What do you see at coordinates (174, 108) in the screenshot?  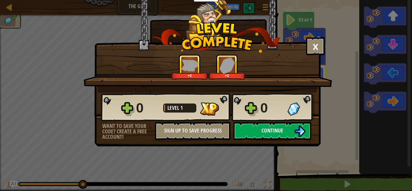 I see `span: Level` at bounding box center [174, 108].